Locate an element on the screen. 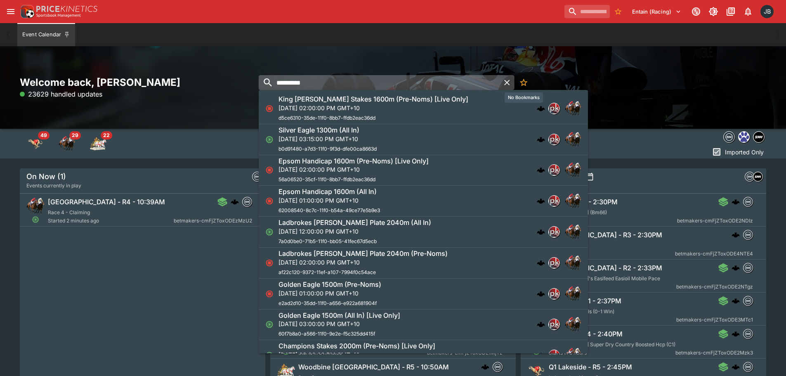 The width and height of the screenshot is (786, 376). h6: Q1 Lakeside - R5 - 2:45PM is located at coordinates (590, 367).